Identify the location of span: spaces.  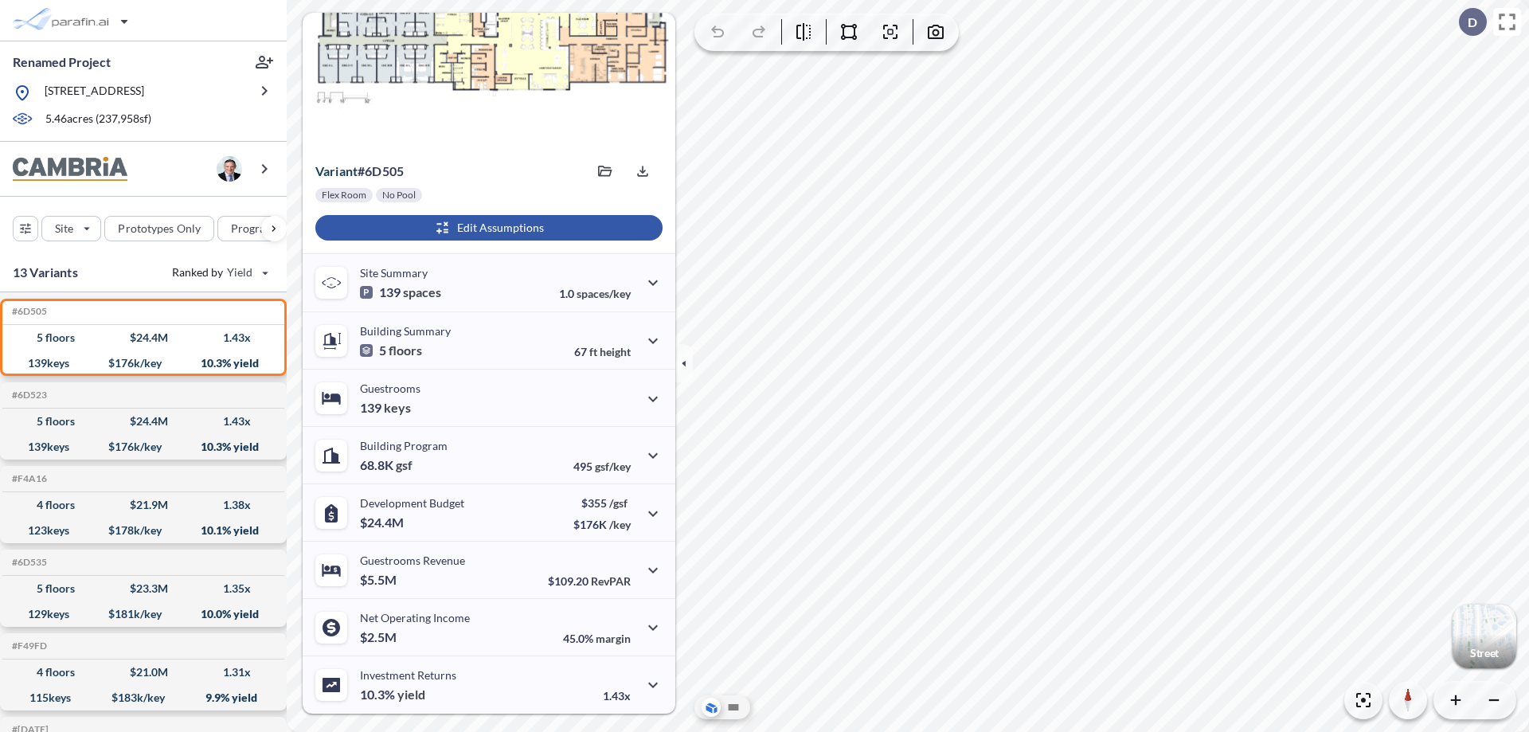
(422, 292).